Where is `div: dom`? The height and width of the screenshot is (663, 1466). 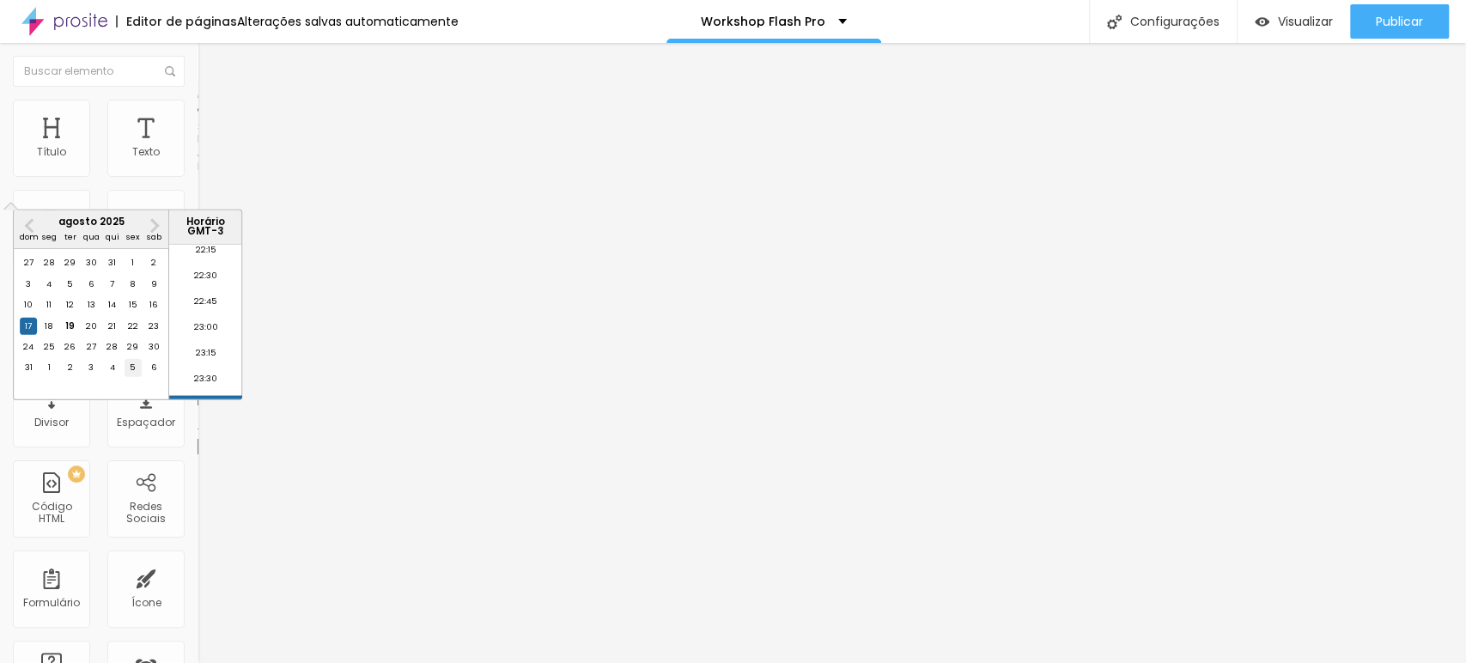 div: dom is located at coordinates (28, 237).